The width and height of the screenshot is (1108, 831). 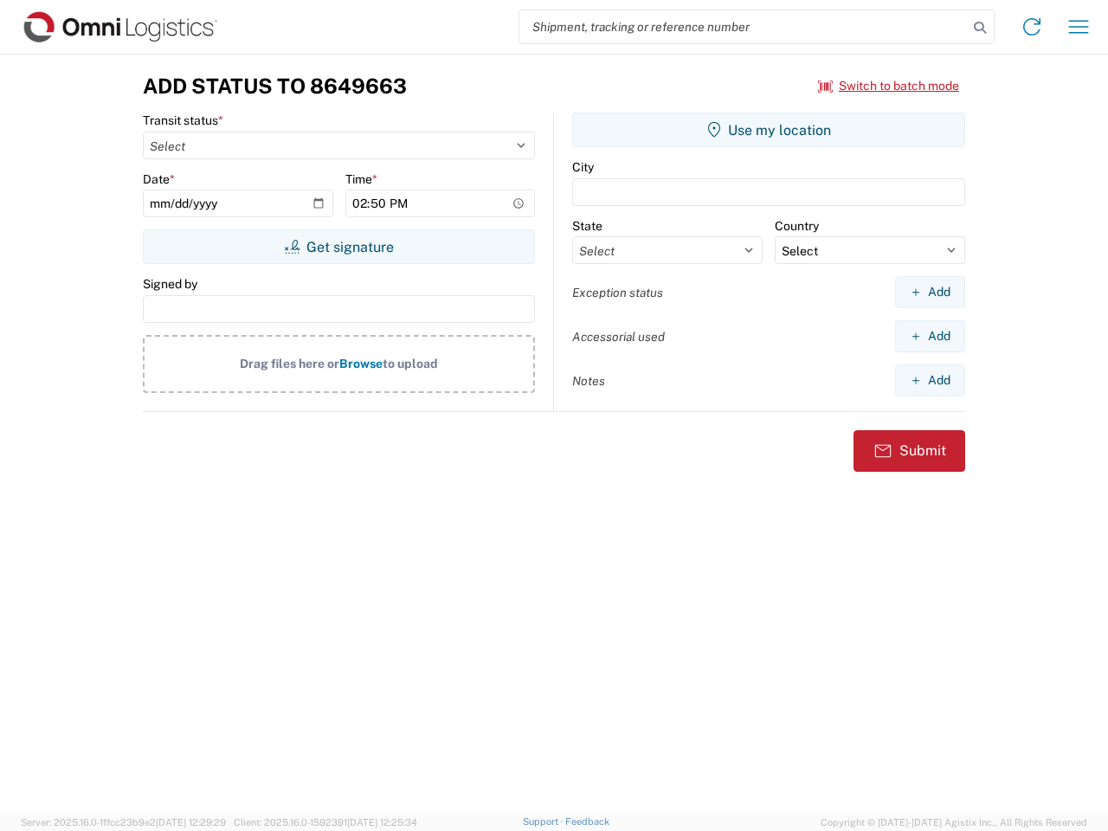 What do you see at coordinates (410, 363) in the screenshot?
I see `span: to upload` at bounding box center [410, 363].